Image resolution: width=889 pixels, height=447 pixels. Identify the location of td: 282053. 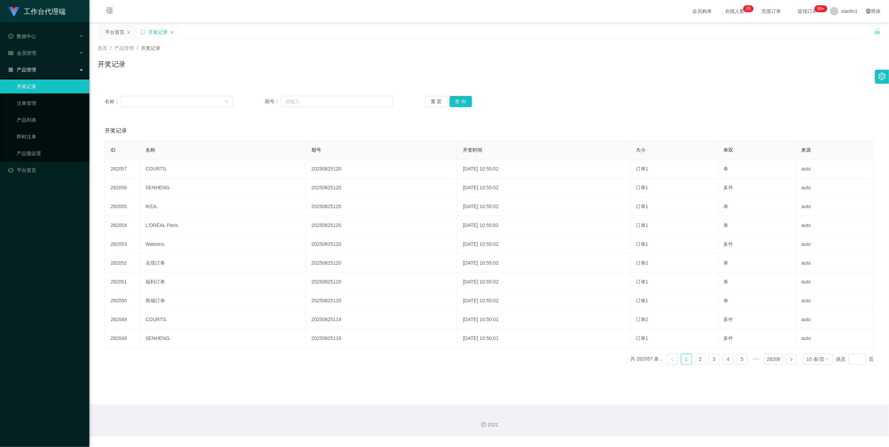
(122, 244).